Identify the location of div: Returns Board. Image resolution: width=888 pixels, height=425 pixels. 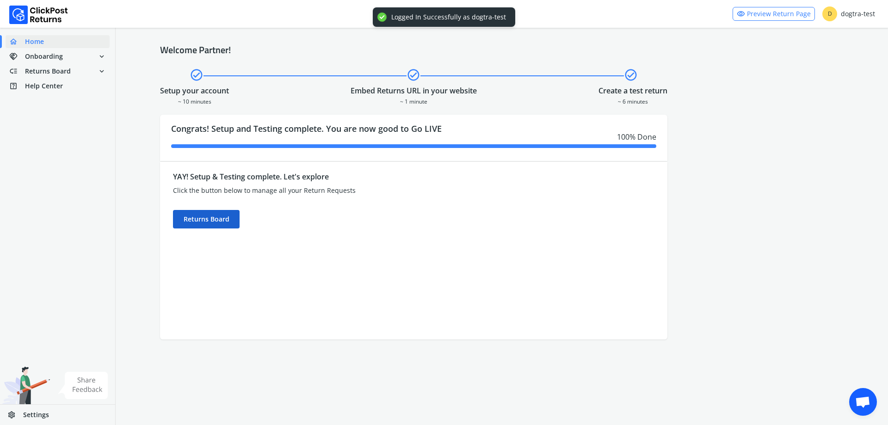
(206, 219).